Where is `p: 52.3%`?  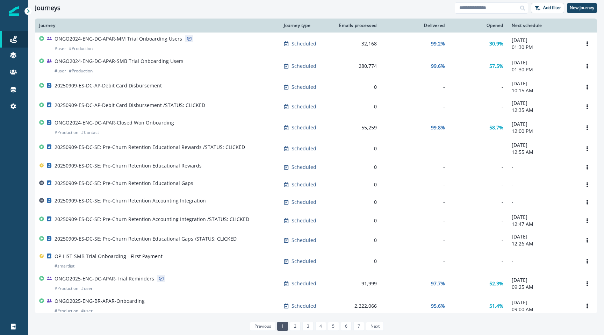 p: 52.3% is located at coordinates (496, 284).